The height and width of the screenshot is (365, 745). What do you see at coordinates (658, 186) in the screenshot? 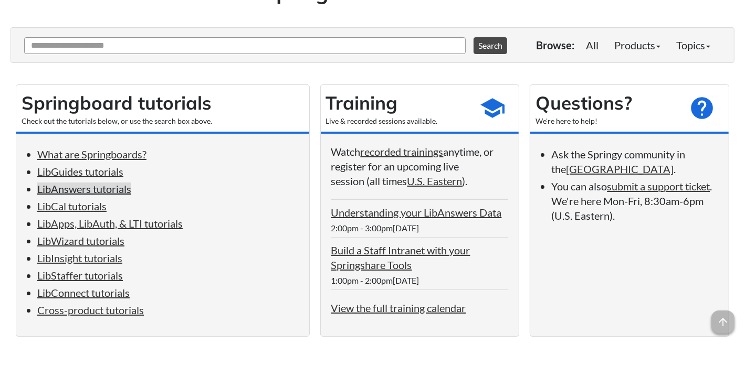
I see `a: submit a support ticket` at bounding box center [658, 186].